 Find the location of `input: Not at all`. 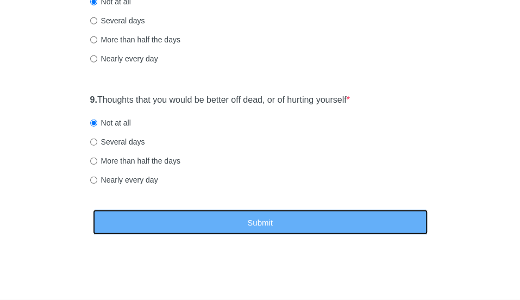

input: Not at all is located at coordinates (94, 123).